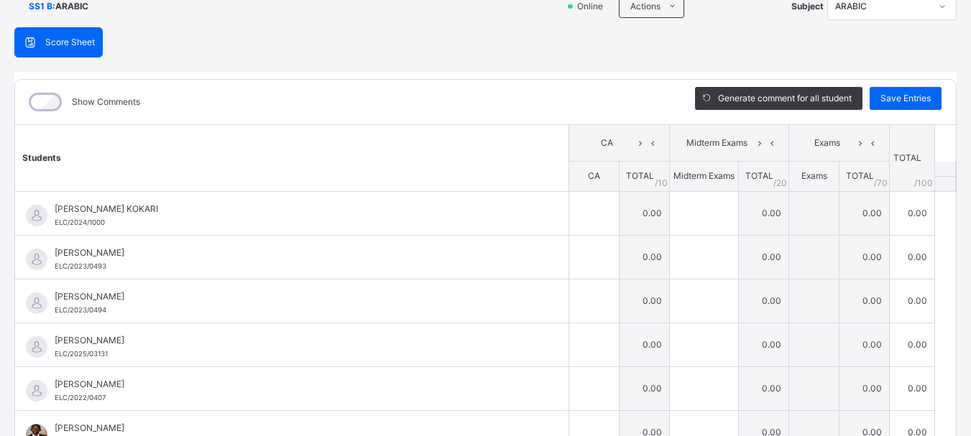  Describe the element at coordinates (70, 42) in the screenshot. I see `span: Score Sheet` at that location.